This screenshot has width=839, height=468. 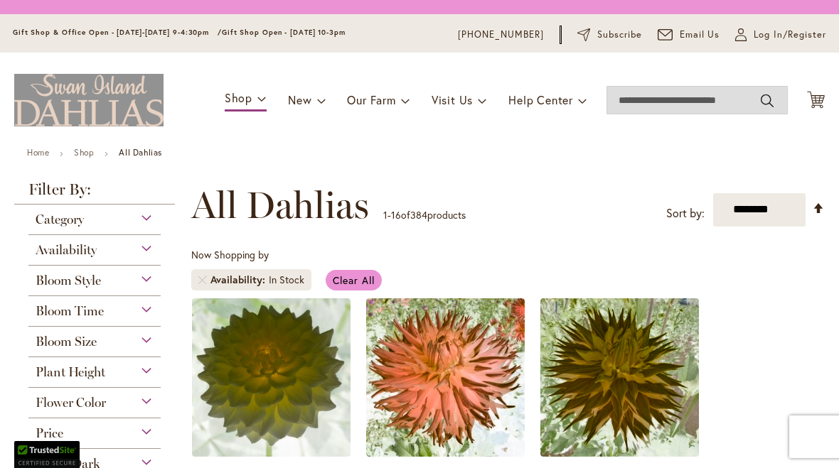 What do you see at coordinates (385, 215) in the screenshot?
I see `span: 1` at bounding box center [385, 215].